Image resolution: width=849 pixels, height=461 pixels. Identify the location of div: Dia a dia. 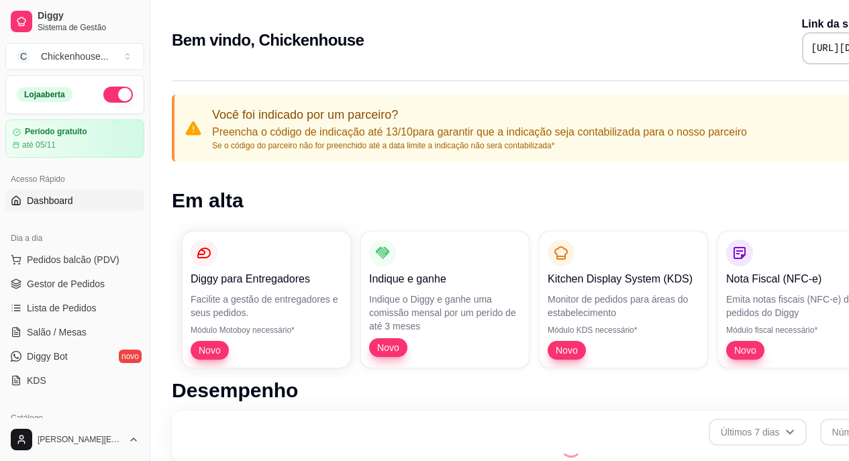
(74, 238).